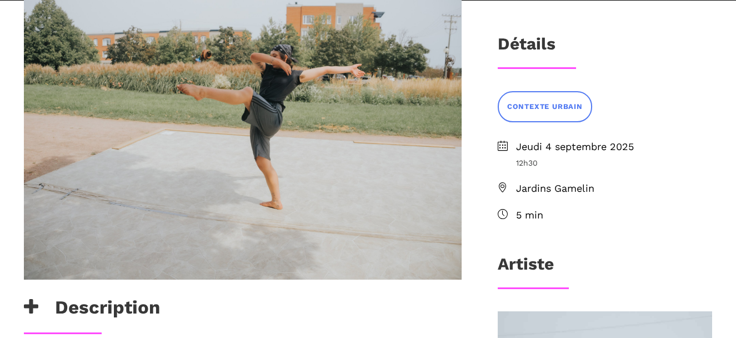 This screenshot has height=338, width=736. I want to click on span: Jeudi 4 septembre 2025, so click(614, 147).